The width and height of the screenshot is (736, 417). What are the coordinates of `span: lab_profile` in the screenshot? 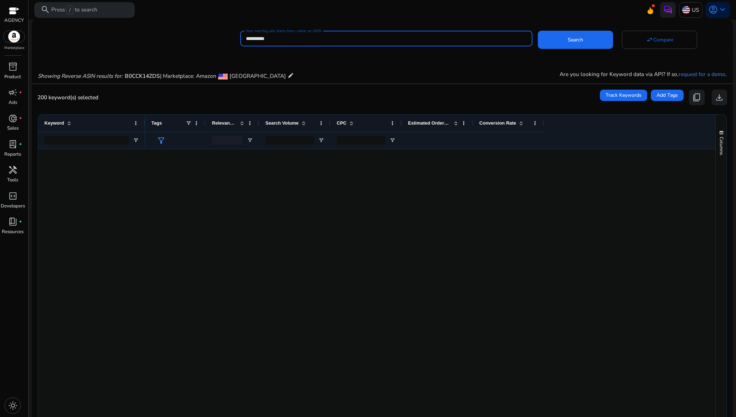 It's located at (13, 144).